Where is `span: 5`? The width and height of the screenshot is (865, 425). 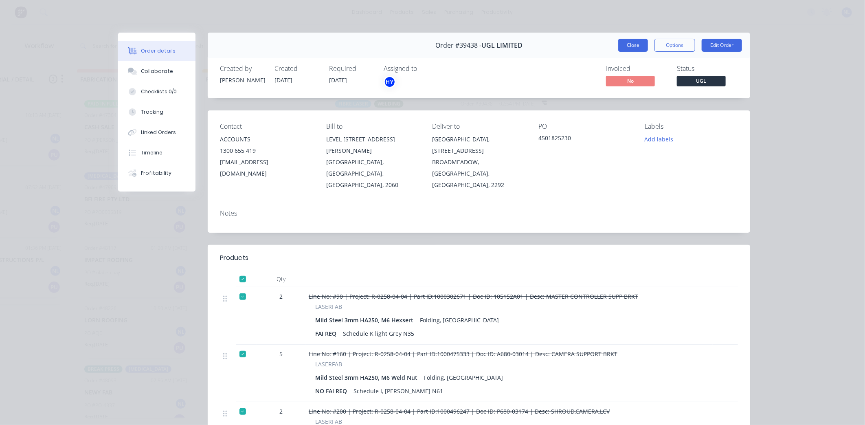
span: 5 is located at coordinates (281, 354).